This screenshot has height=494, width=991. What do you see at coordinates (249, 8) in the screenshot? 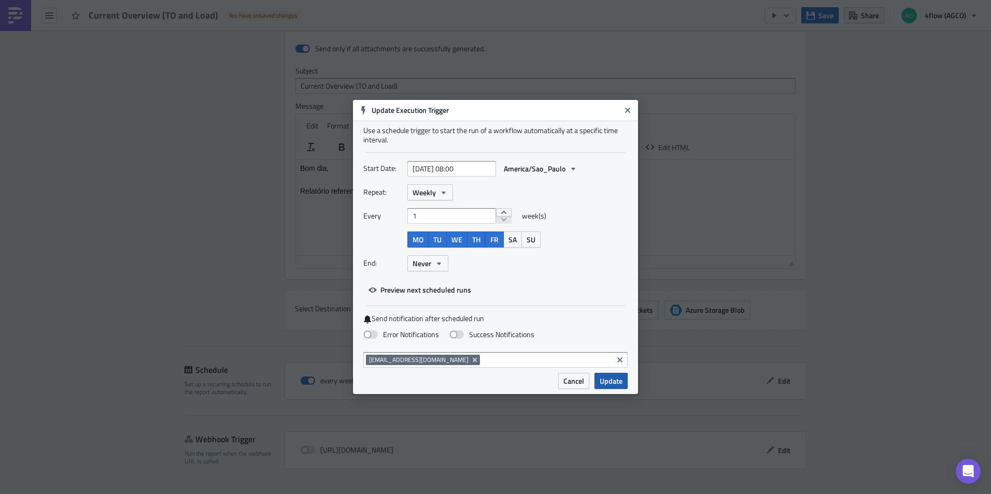
I see `p: Bom dia,` at bounding box center [249, 8].